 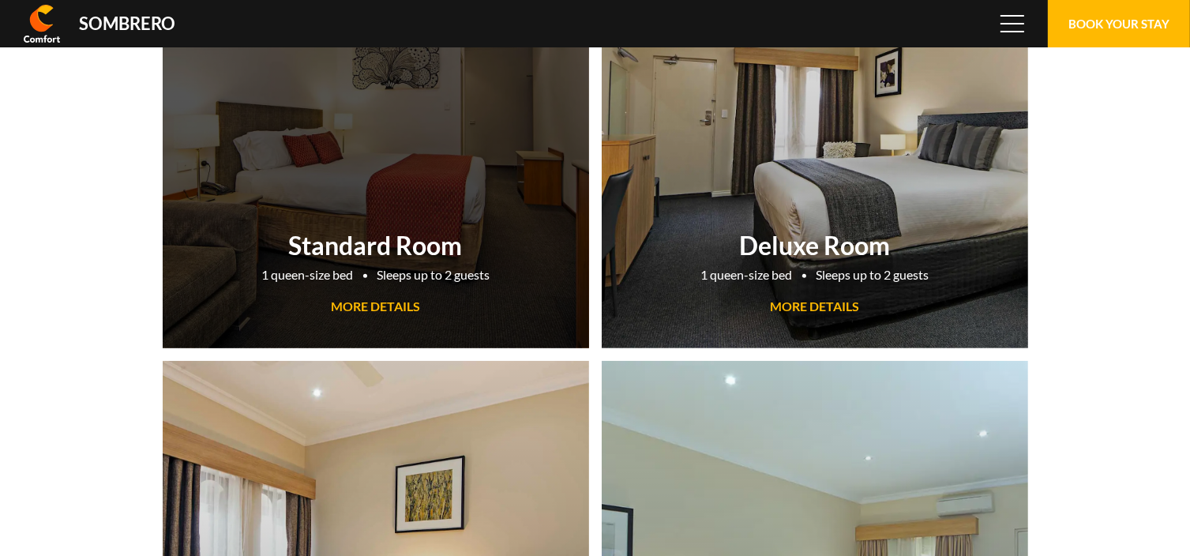 I want to click on span: Menu, so click(x=1013, y=24).